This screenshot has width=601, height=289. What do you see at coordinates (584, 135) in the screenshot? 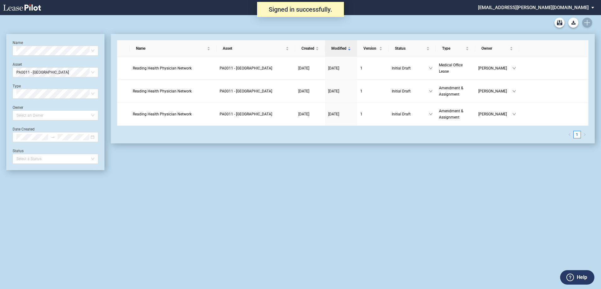
I see `li: Next Page` at bounding box center [584, 135].